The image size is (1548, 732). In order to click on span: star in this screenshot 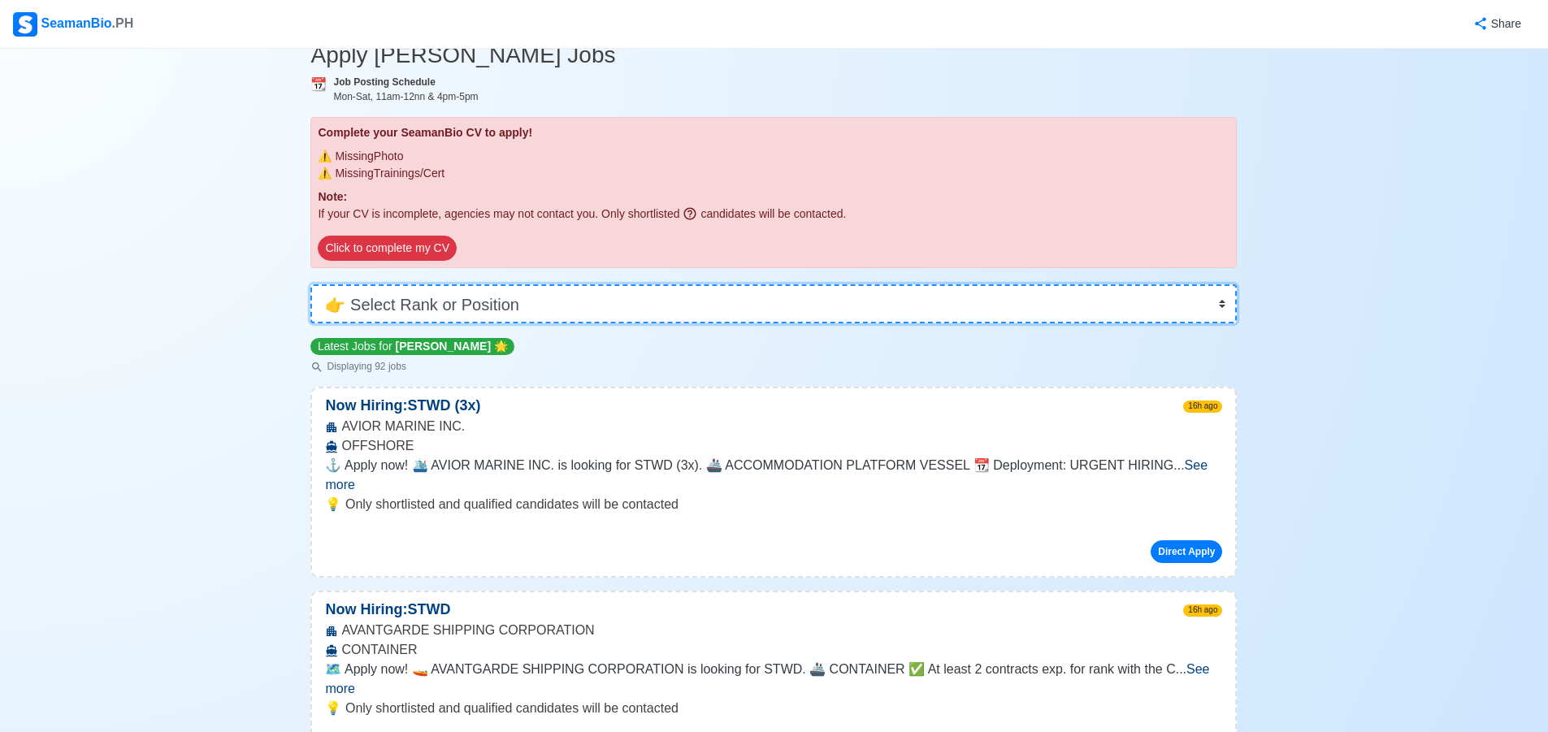, I will do `click(500, 346)`.